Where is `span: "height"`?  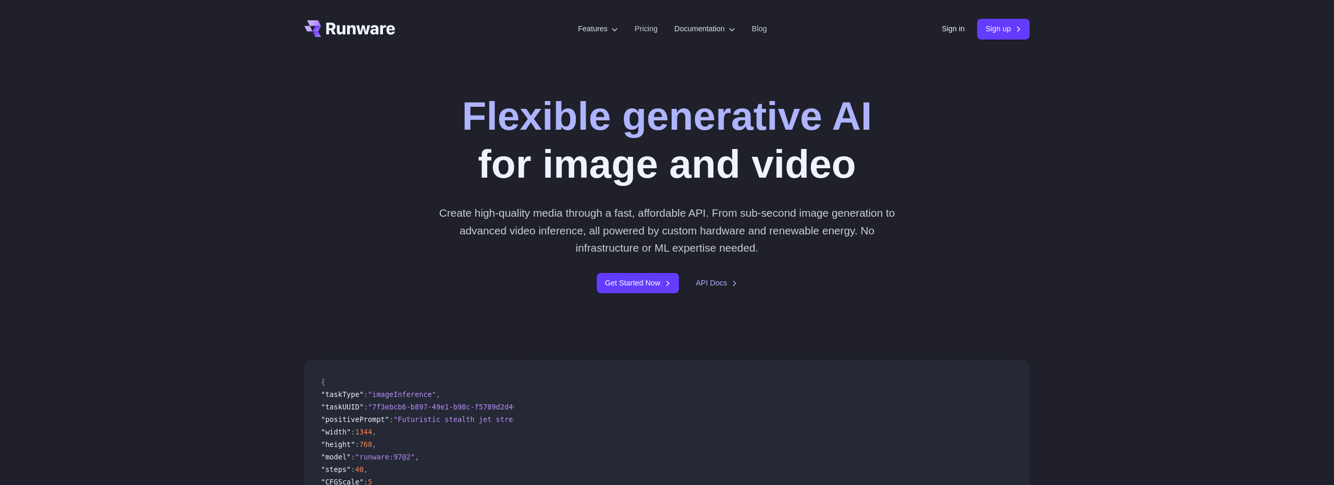 span: "height" is located at coordinates (338, 444).